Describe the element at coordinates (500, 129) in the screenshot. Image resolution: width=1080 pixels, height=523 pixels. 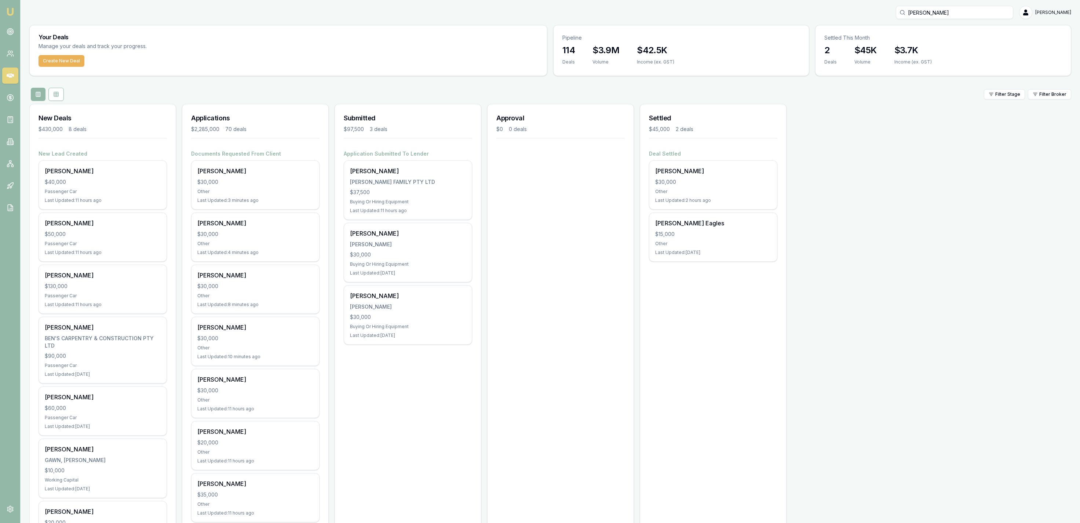
I see `div: $0` at that location.